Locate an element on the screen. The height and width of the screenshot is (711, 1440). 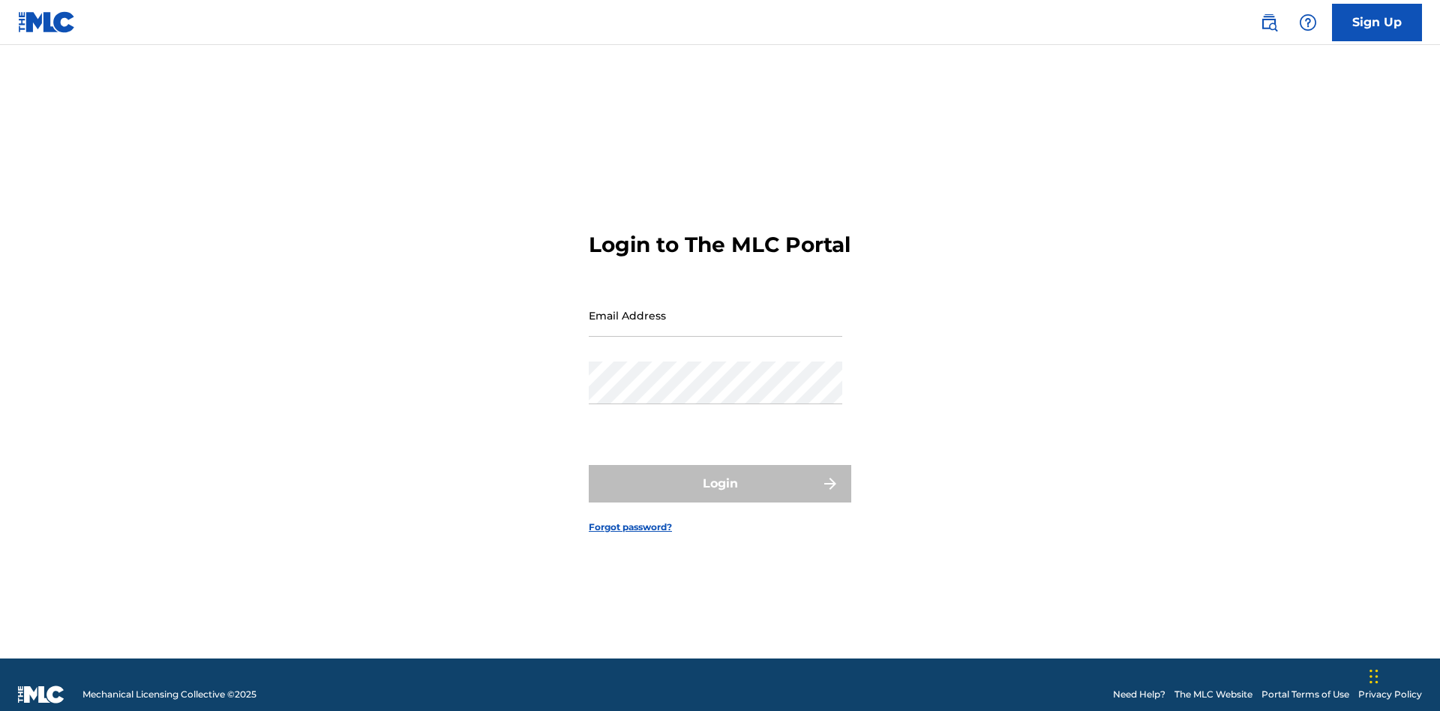
img: logo is located at coordinates (41, 695).